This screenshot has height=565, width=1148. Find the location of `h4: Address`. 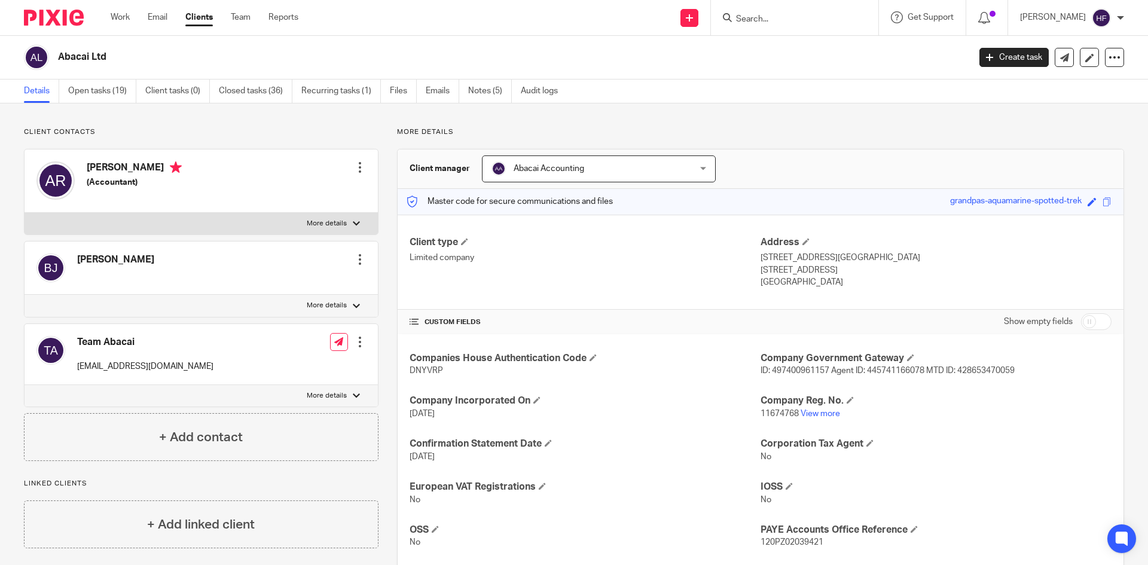

h4: Address is located at coordinates (936, 242).